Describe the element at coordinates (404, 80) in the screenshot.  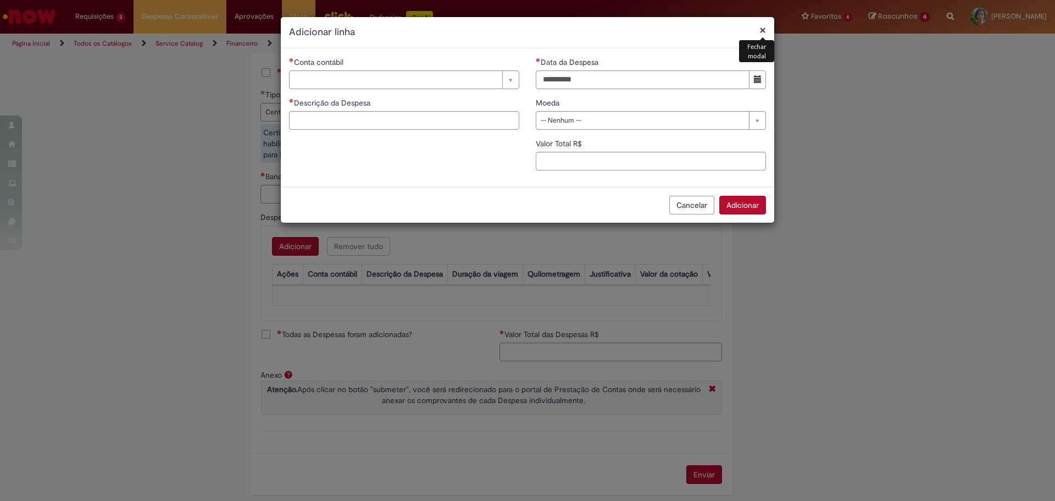
I see `a: Limpar campo Conta contábil` at that location.